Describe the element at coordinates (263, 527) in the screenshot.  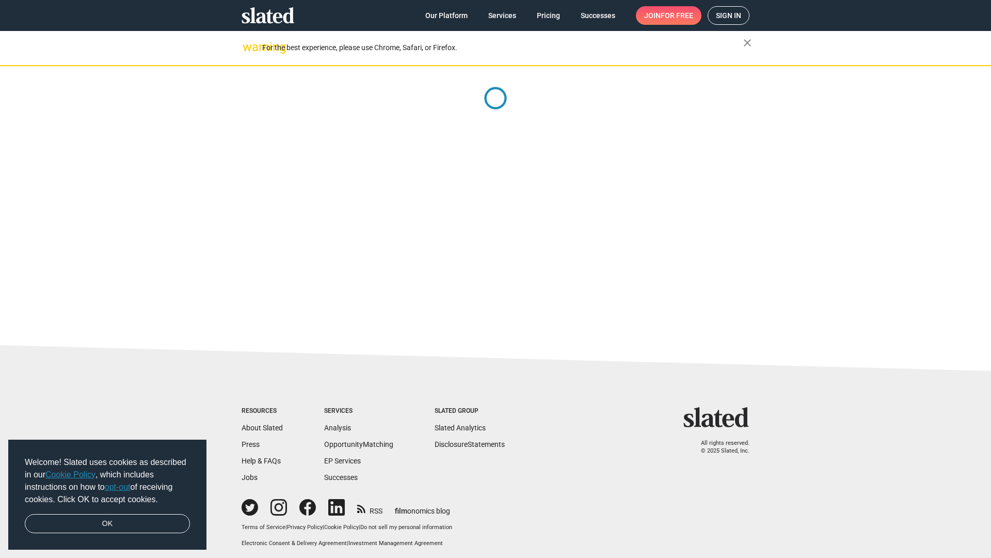
I see `a: Terms of Service` at that location.